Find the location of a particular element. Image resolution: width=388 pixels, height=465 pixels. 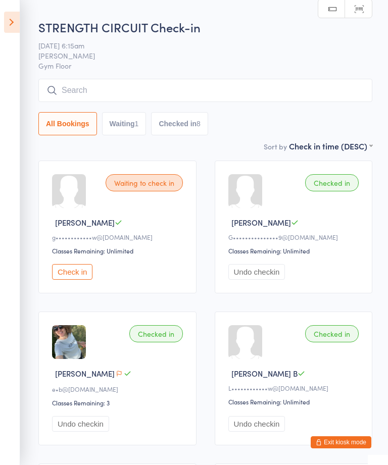

span: Gym Floor is located at coordinates (205, 66).